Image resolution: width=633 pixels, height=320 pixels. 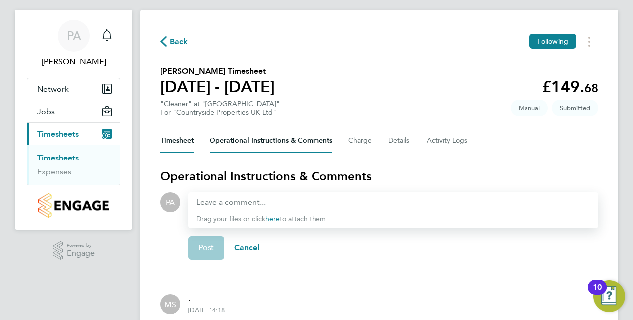 What do you see at coordinates (589, 41) in the screenshot?
I see `button: Timesheets Menu` at bounding box center [589, 41].